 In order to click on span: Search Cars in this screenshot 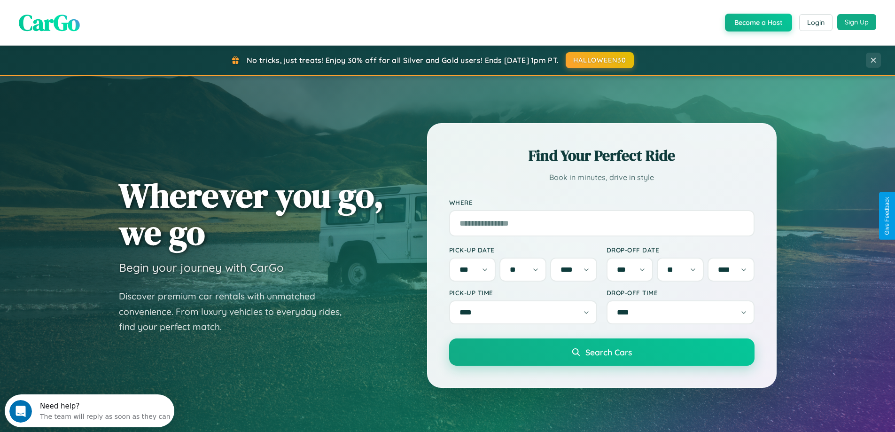, I will do `click(608, 352)`.